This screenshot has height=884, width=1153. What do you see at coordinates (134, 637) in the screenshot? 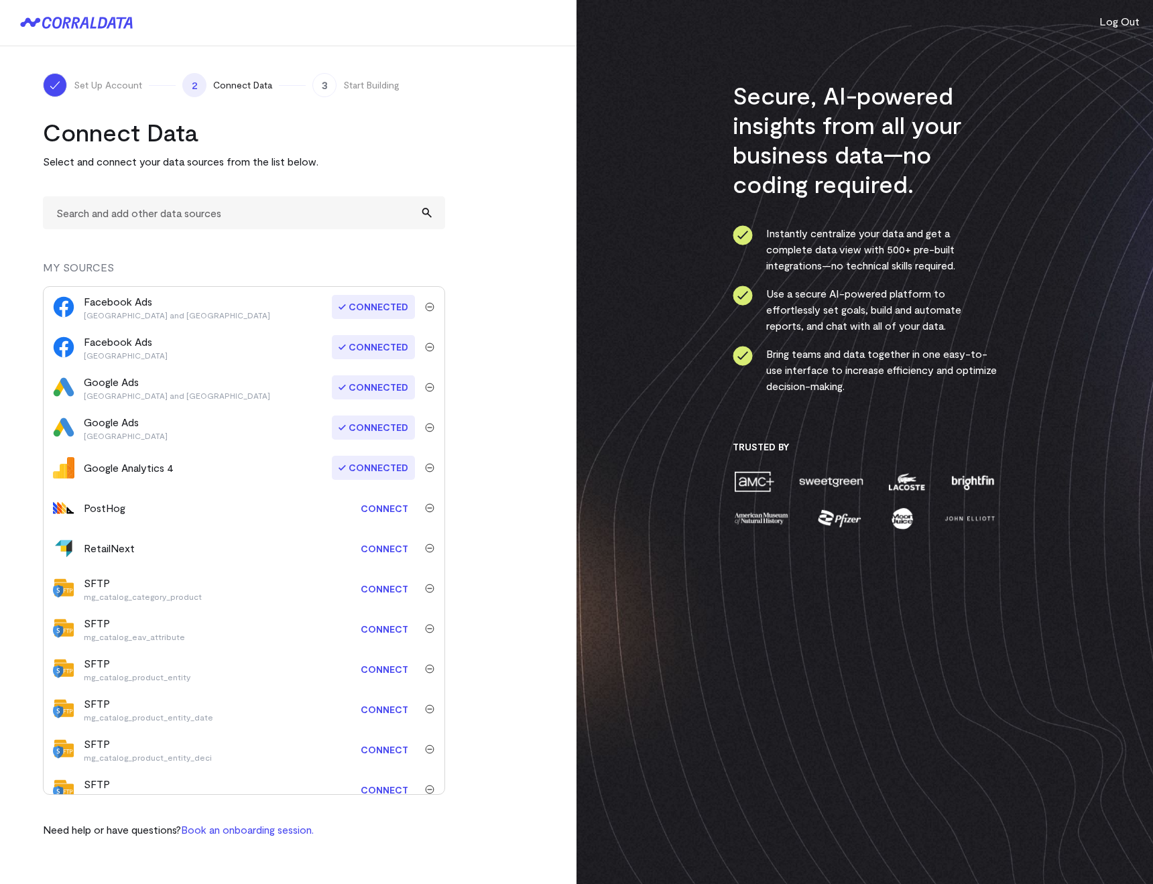
I see `p: mg_catalog_eav_attribute` at bounding box center [134, 637].